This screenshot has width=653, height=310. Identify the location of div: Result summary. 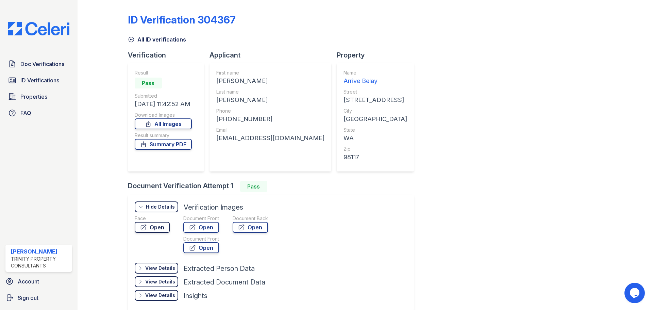
(163, 135).